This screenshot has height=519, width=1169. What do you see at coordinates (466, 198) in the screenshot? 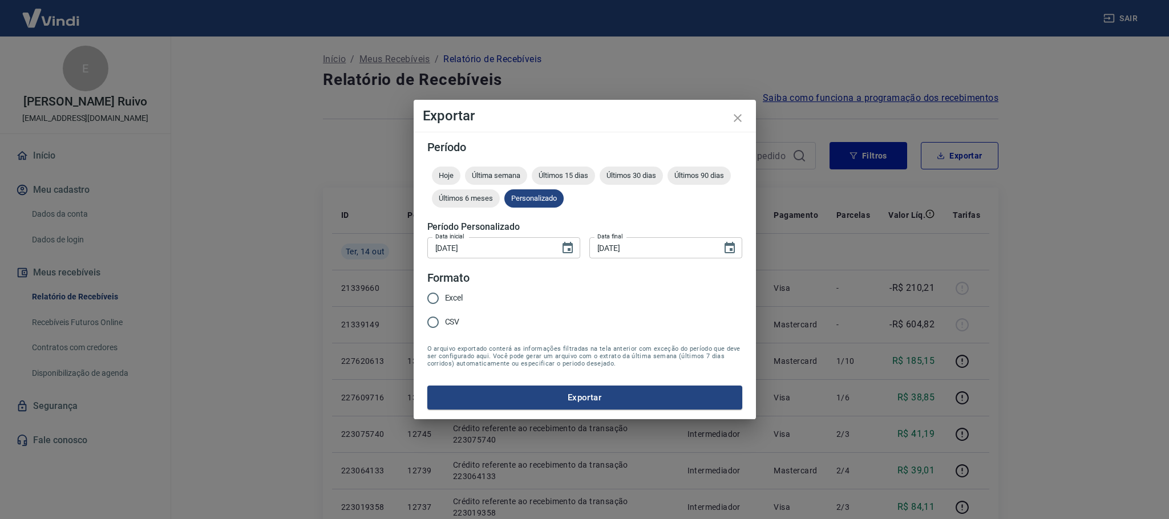
I see `span: Últimos 6 meses` at bounding box center [466, 198].